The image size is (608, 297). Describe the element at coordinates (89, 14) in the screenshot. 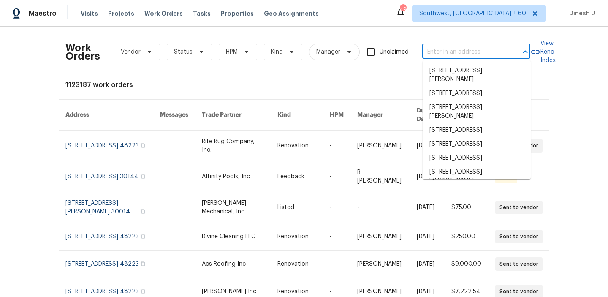

I see `span: Visits` at that location.